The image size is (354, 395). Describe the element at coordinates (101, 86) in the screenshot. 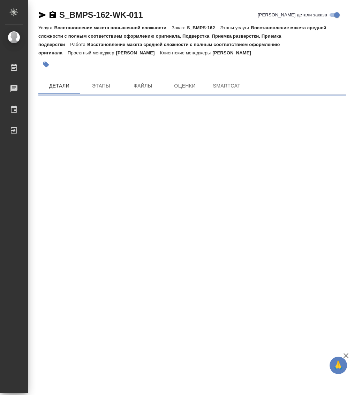

I see `span: Этапы` at that location.